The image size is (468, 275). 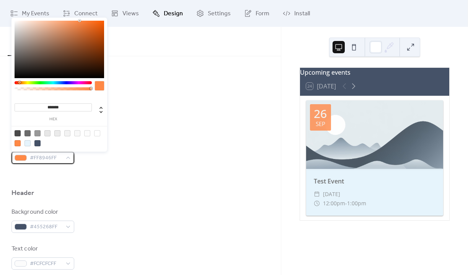 I want to click on span: Connect, so click(x=86, y=14).